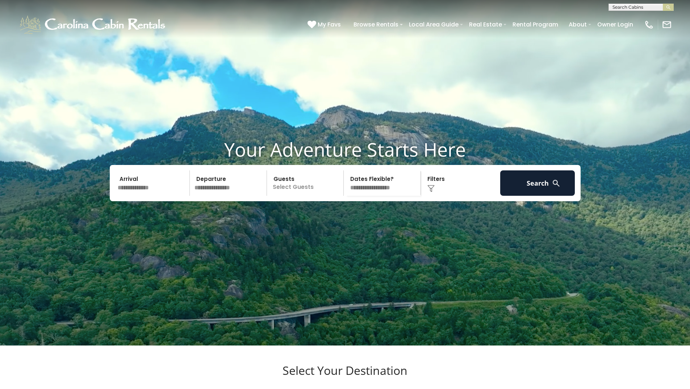  What do you see at coordinates (434, 24) in the screenshot?
I see `a: Local Area Guide` at bounding box center [434, 24].